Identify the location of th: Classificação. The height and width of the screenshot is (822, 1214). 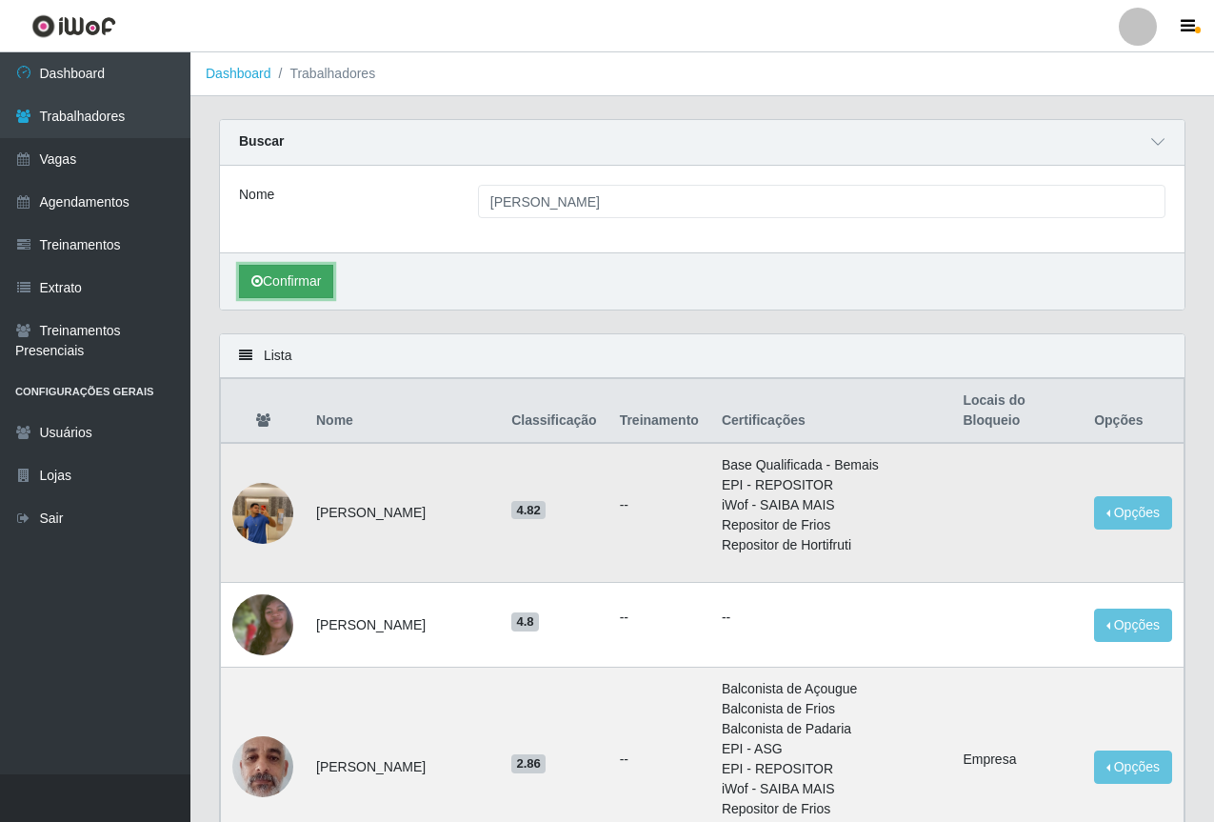
(554, 411).